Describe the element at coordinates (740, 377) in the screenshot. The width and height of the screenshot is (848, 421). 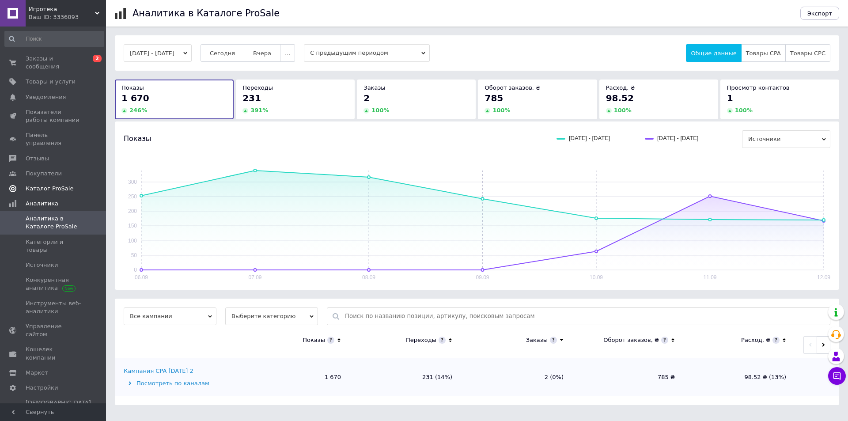
I see `td: 98.52 ₴ (13%)` at that location.